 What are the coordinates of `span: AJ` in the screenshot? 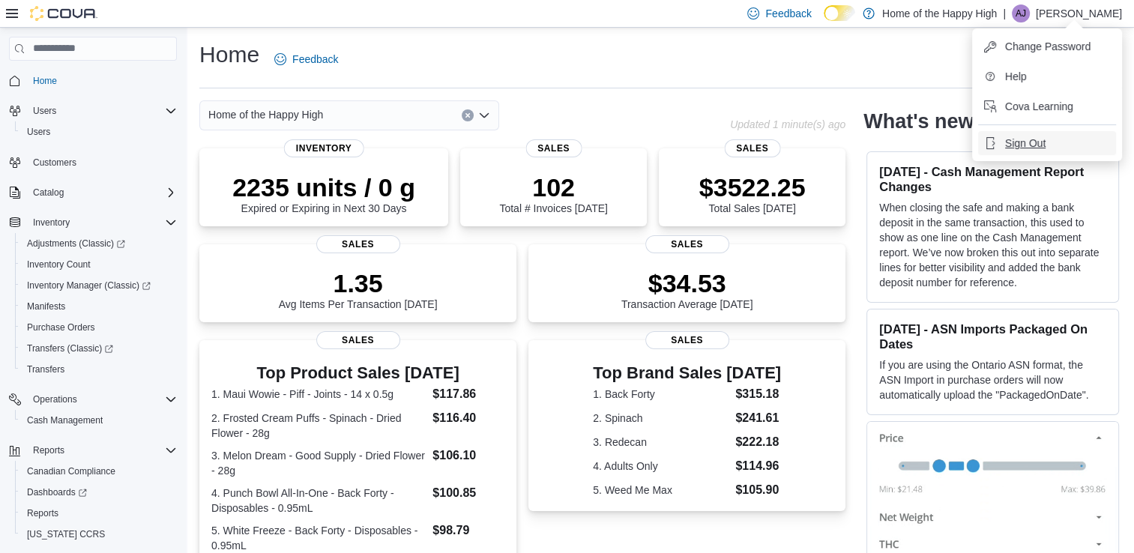 It's located at (1021, 13).